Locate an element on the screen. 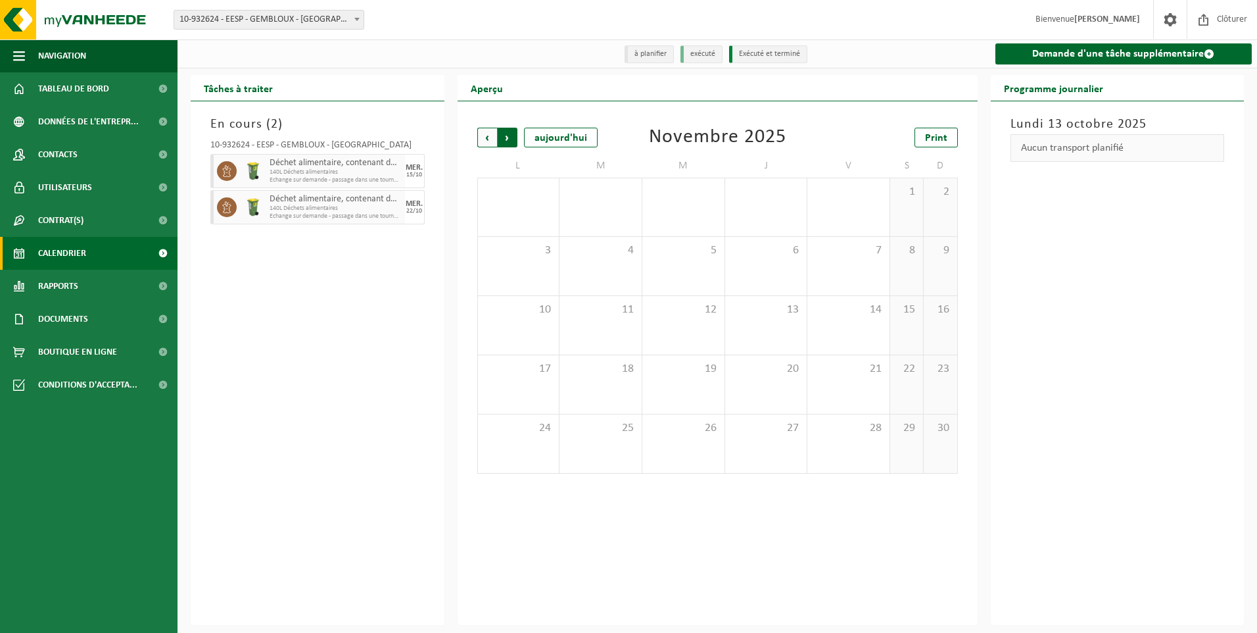 The width and height of the screenshot is (1257, 633). span: 5 is located at coordinates (683, 251).